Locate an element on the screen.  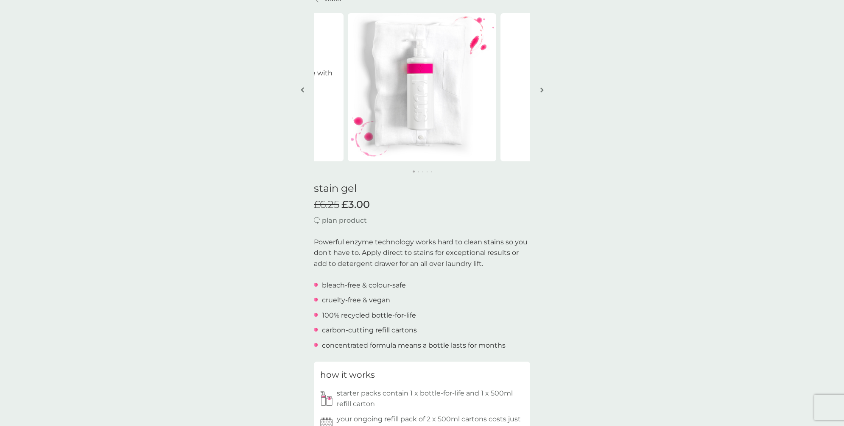
h3: how it works is located at coordinates (347, 375).